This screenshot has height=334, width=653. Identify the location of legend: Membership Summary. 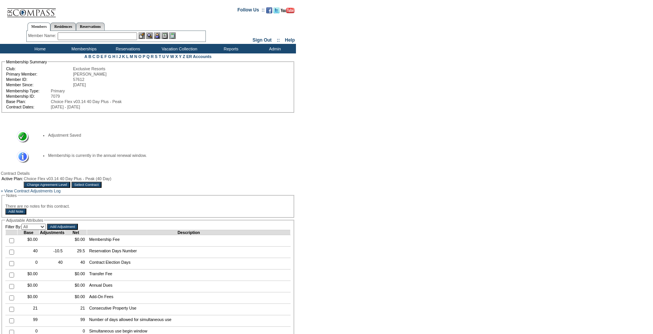
(26, 62).